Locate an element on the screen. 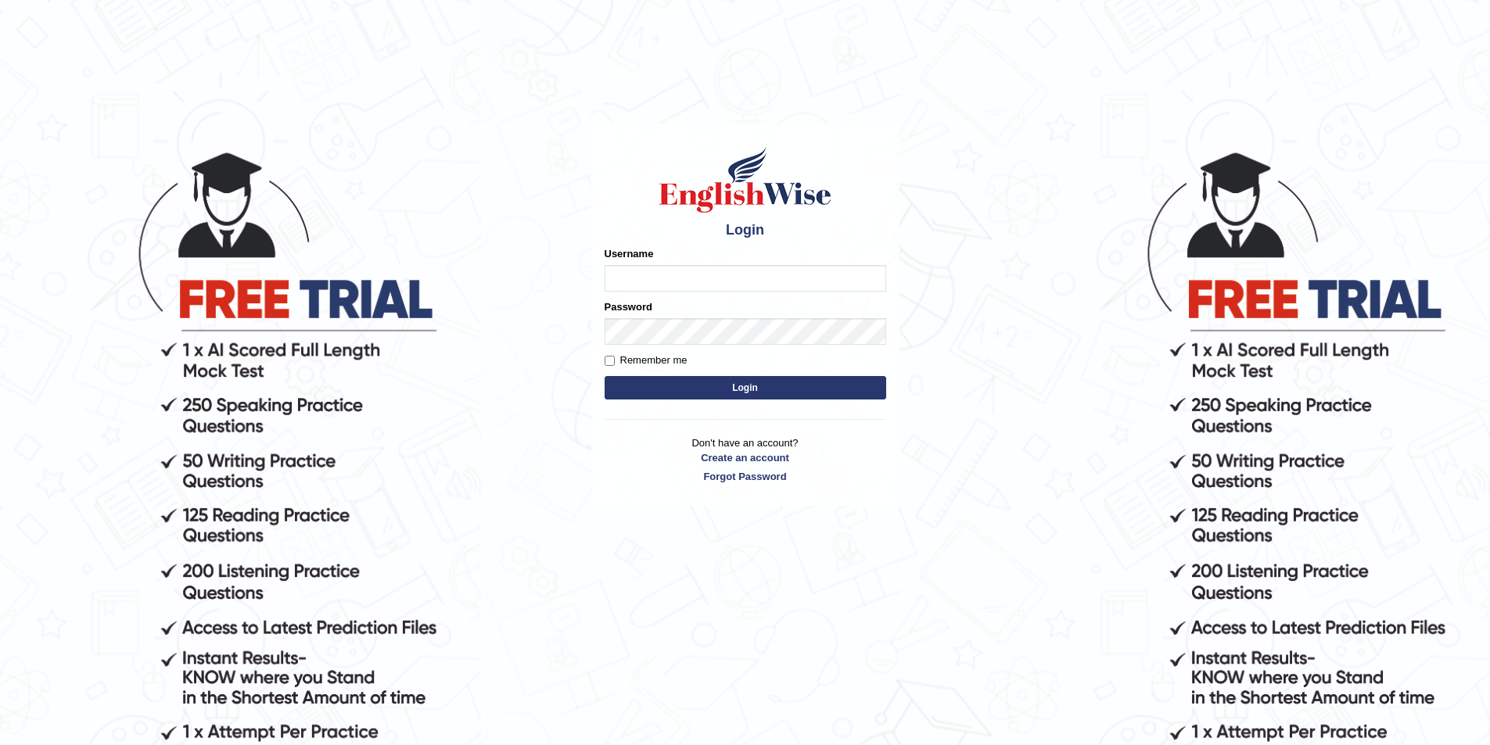  button: Login is located at coordinates (745, 388).